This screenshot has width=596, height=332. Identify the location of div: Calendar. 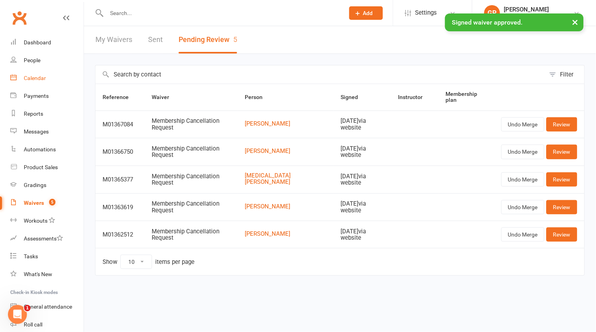
(35, 78).